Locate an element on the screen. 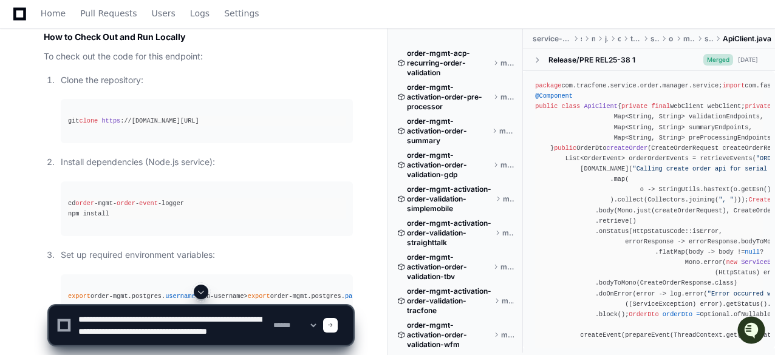 This screenshot has width=775, height=355. span: null is located at coordinates (752, 252).